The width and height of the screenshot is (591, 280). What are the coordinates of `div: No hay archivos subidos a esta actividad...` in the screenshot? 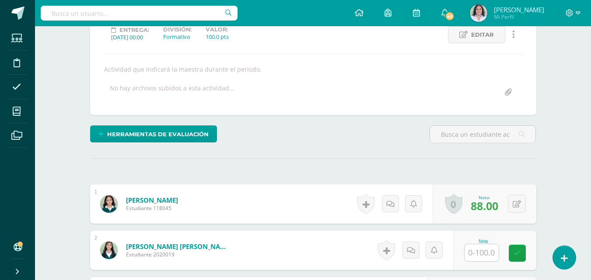 It's located at (172, 92).